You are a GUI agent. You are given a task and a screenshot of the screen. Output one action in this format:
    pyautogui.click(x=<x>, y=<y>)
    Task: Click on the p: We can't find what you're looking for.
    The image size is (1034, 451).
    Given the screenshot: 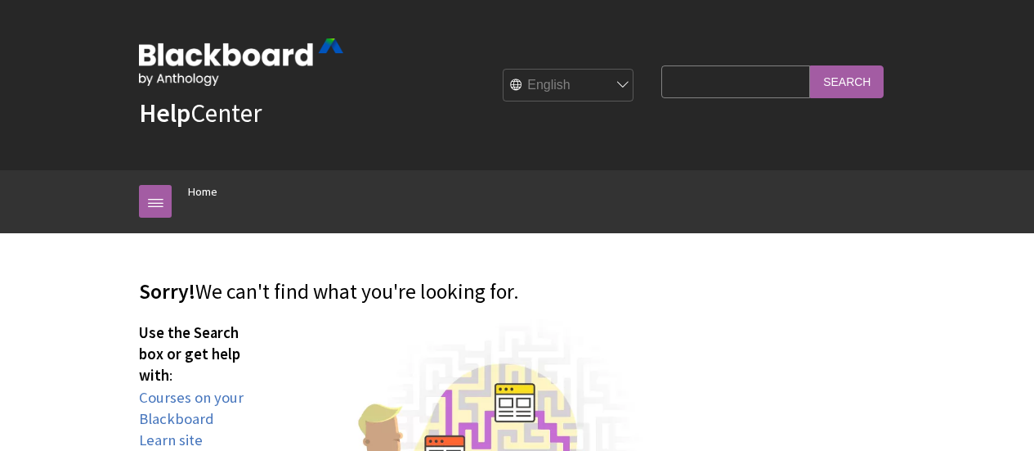 What is the action you would take?
    pyautogui.click(x=396, y=292)
    